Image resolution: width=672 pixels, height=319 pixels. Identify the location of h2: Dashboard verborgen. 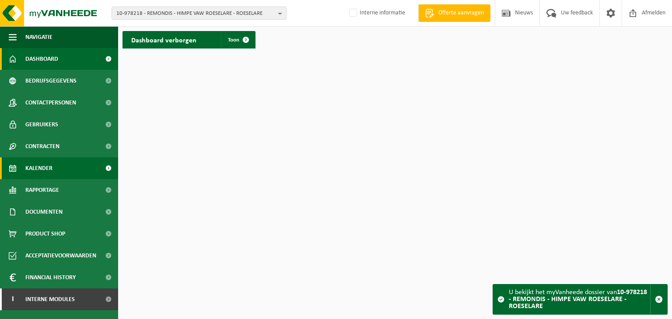
(164, 39).